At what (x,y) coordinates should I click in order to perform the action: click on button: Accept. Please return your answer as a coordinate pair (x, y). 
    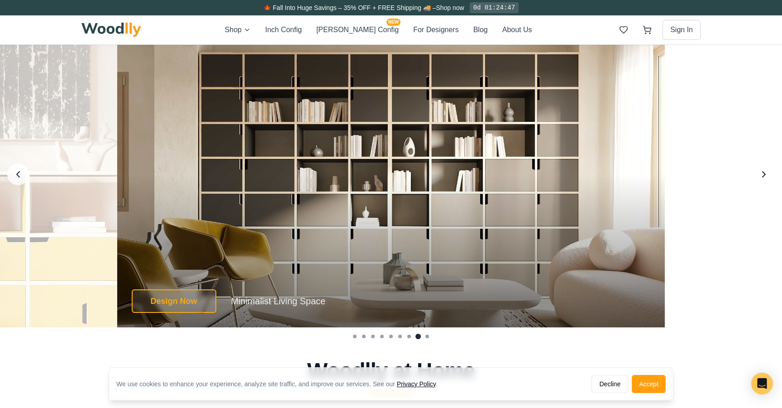
    Looking at the image, I should click on (649, 384).